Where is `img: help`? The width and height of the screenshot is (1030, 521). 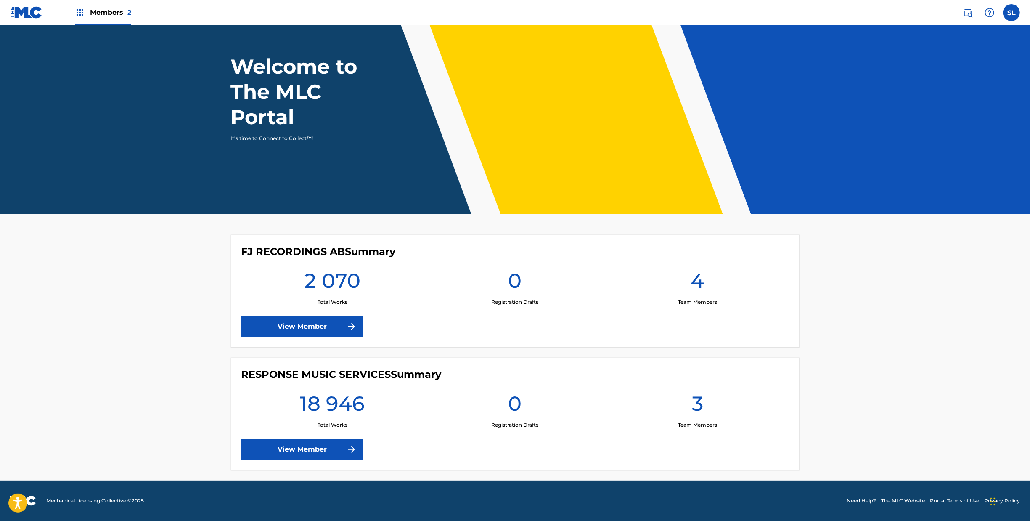
img: help is located at coordinates (990, 13).